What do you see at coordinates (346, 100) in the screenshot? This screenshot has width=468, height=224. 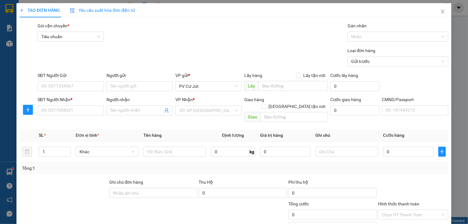 I see `label: Cước giao hàng` at bounding box center [346, 100].